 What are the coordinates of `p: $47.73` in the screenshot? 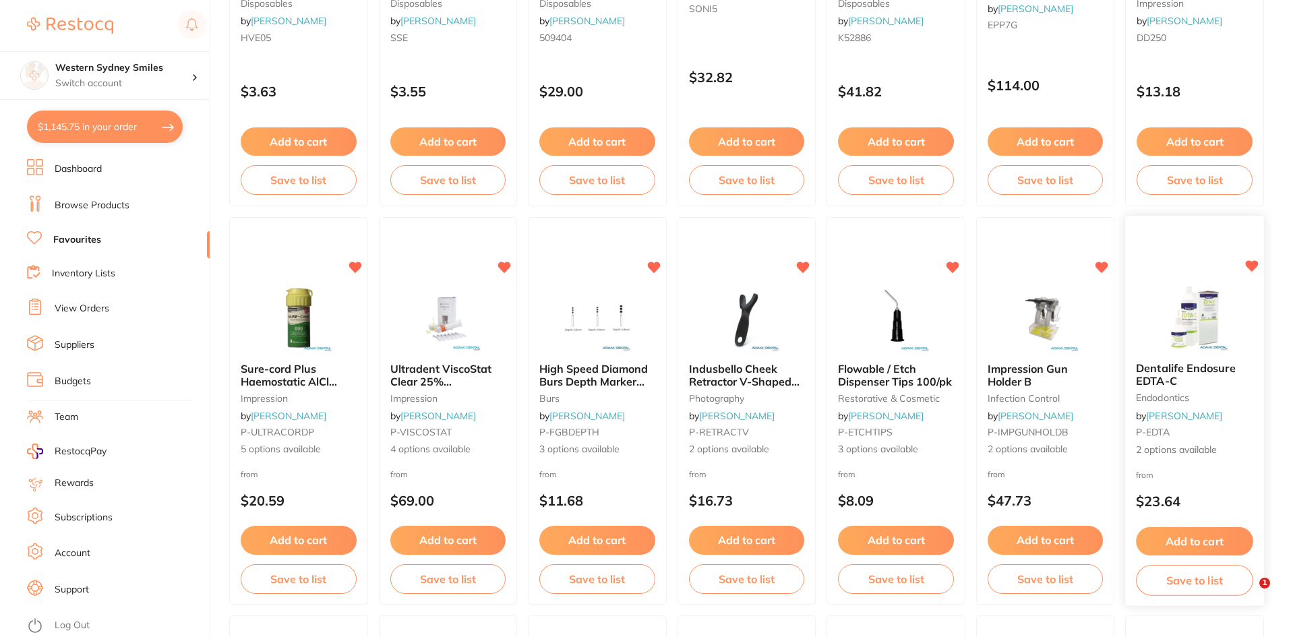 It's located at (1046, 500).